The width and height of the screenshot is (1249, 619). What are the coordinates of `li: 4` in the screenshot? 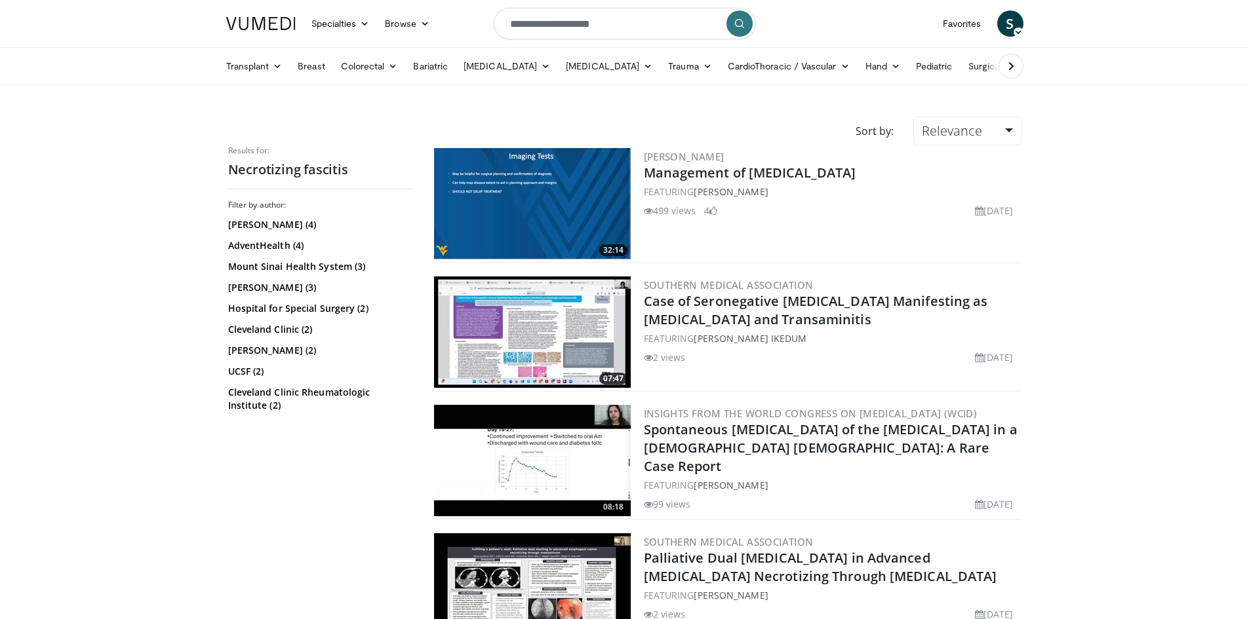 It's located at (710, 210).